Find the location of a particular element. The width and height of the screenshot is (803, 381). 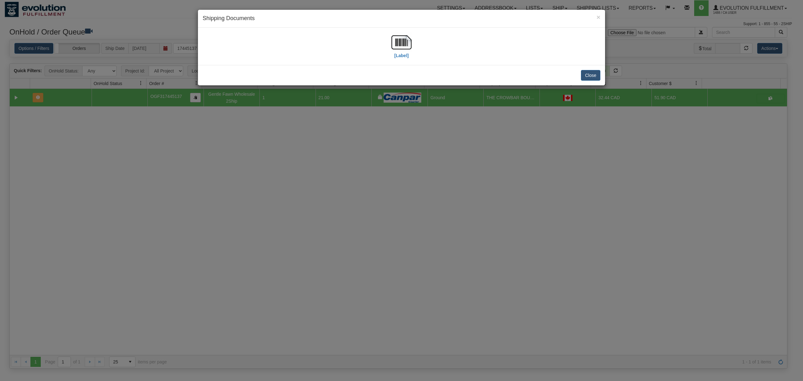

img: barcode.jpg is located at coordinates (402, 42).